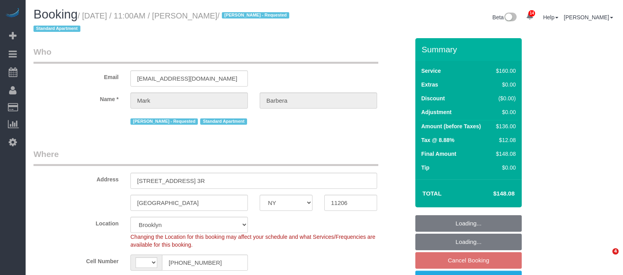  What do you see at coordinates (504, 99) in the screenshot?
I see `div: ($0.00)` at bounding box center [504, 99].